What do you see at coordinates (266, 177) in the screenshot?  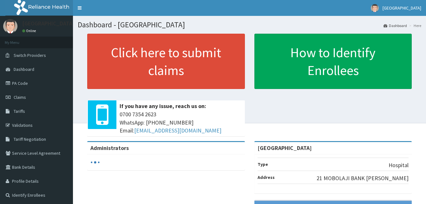 I see `b: Address` at bounding box center [266, 177].